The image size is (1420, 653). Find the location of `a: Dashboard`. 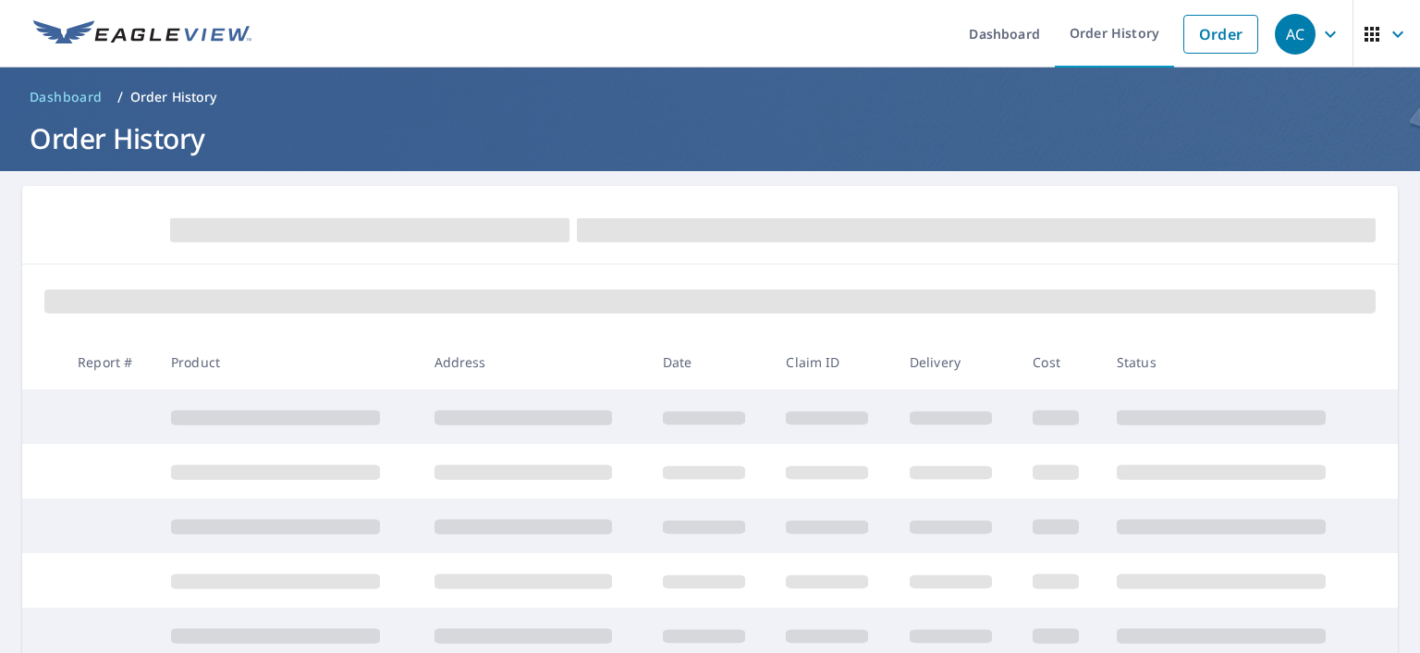

a: Dashboard is located at coordinates (66, 97).